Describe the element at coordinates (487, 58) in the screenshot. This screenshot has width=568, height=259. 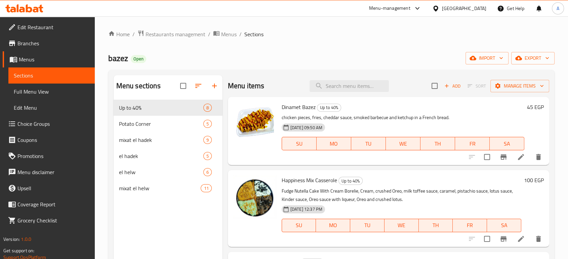
I see `span: import` at that location.